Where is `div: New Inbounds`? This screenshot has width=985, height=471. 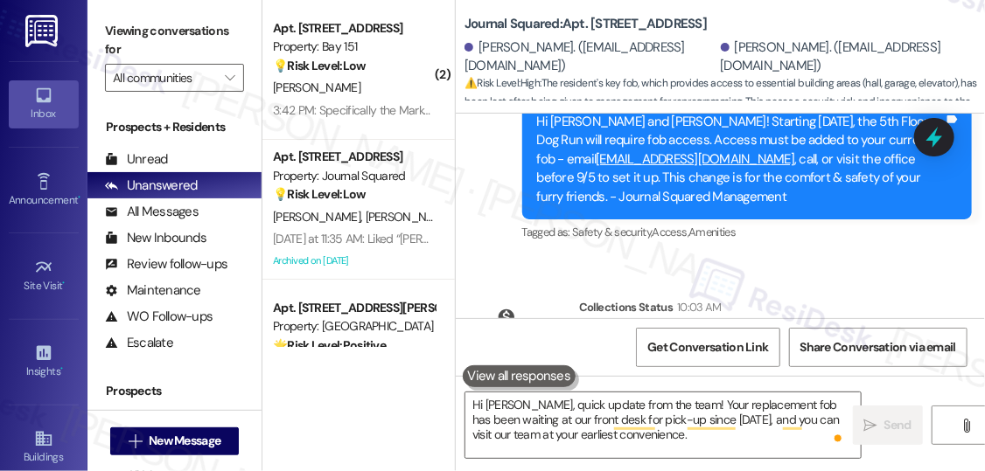
div: New Inbounds is located at coordinates (156, 238).